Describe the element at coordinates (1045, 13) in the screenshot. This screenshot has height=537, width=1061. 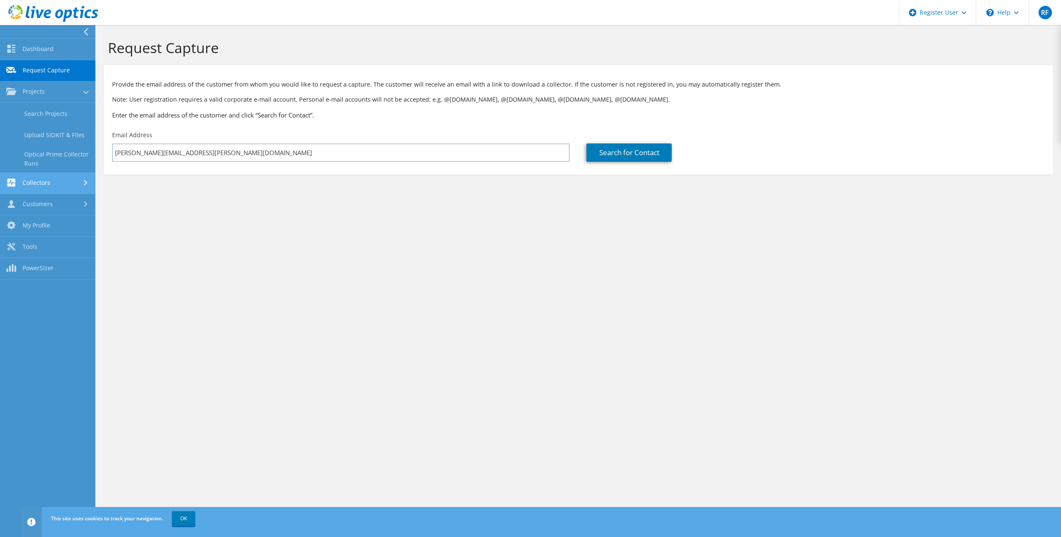
I see `span: RF` at that location.